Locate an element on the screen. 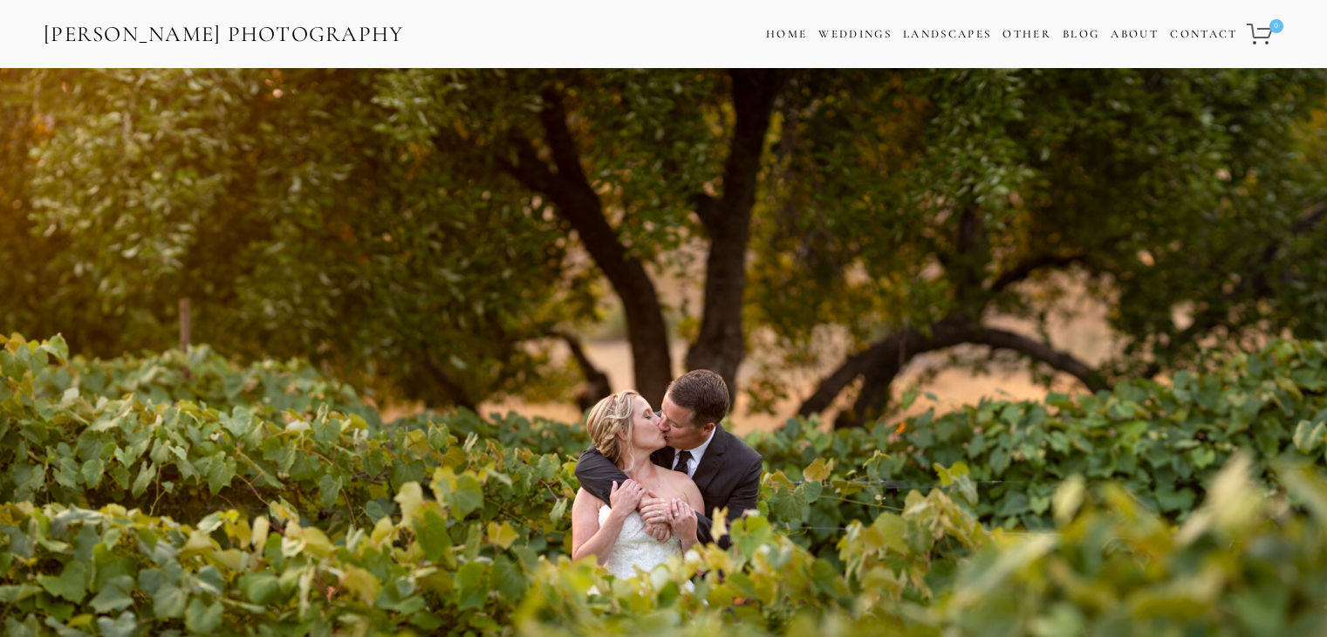 The image size is (1327, 637). a: About is located at coordinates (1134, 34).